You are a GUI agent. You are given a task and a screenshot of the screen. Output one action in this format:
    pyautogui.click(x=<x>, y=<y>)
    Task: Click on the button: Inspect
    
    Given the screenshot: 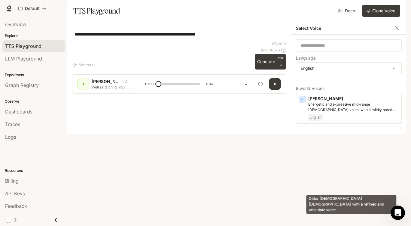 What is the action you would take?
    pyautogui.click(x=260, y=84)
    